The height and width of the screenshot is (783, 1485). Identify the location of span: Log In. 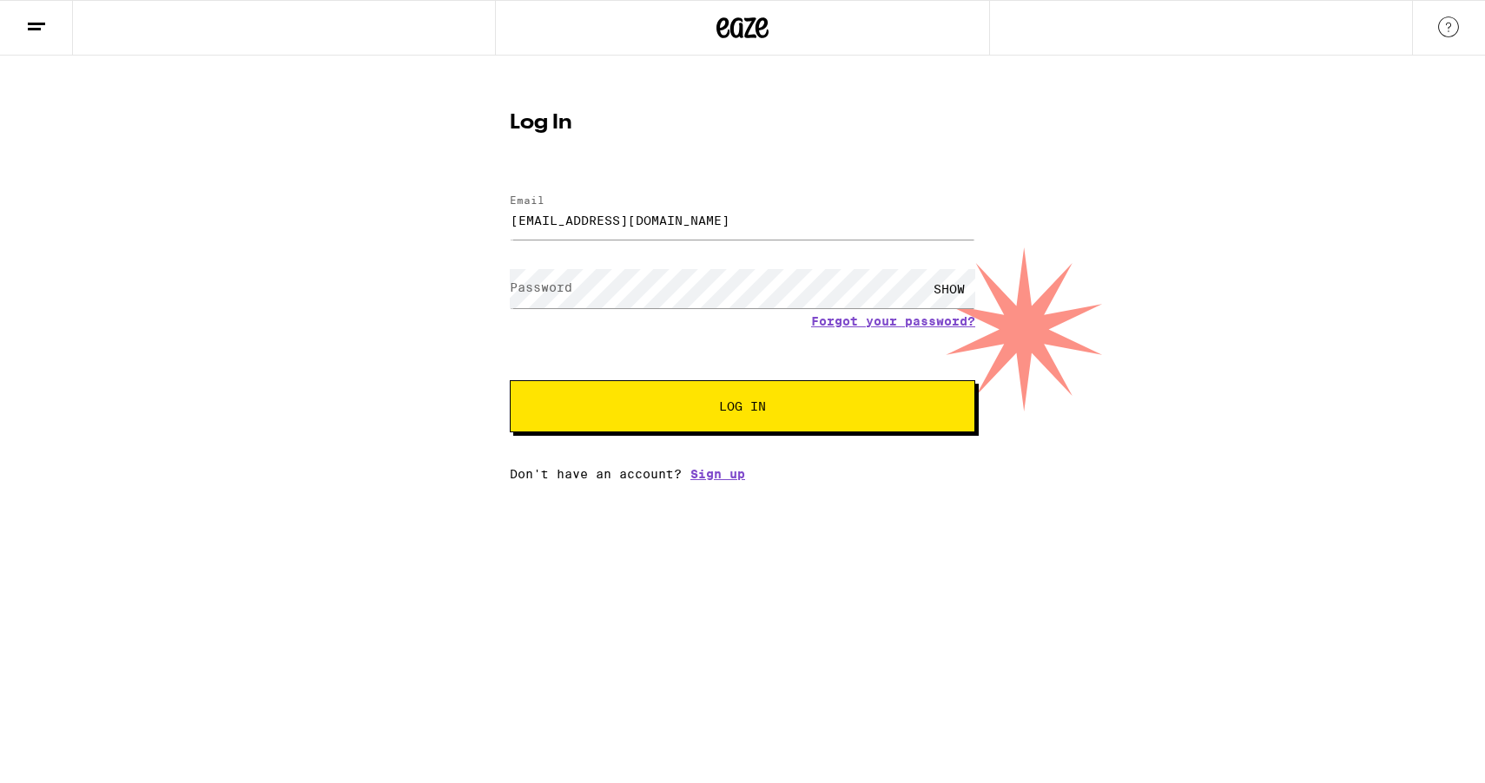
(742, 406).